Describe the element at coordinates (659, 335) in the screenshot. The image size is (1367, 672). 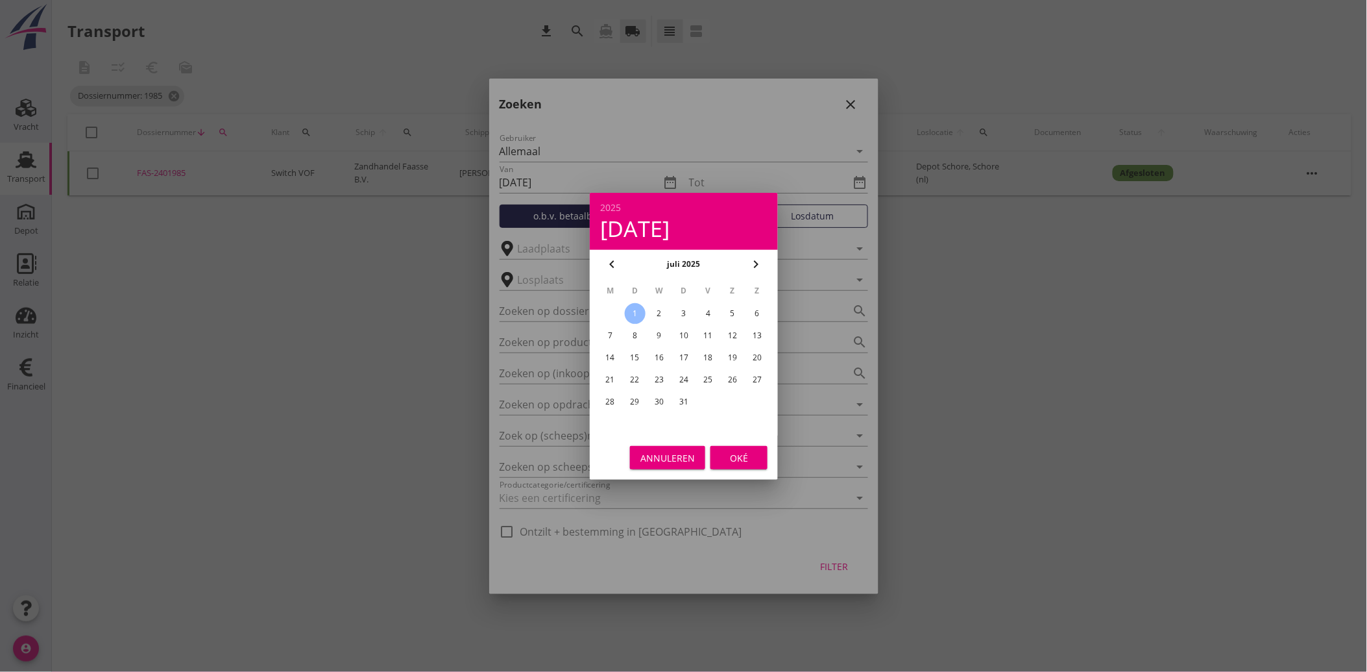
I see `button: 9` at that location.